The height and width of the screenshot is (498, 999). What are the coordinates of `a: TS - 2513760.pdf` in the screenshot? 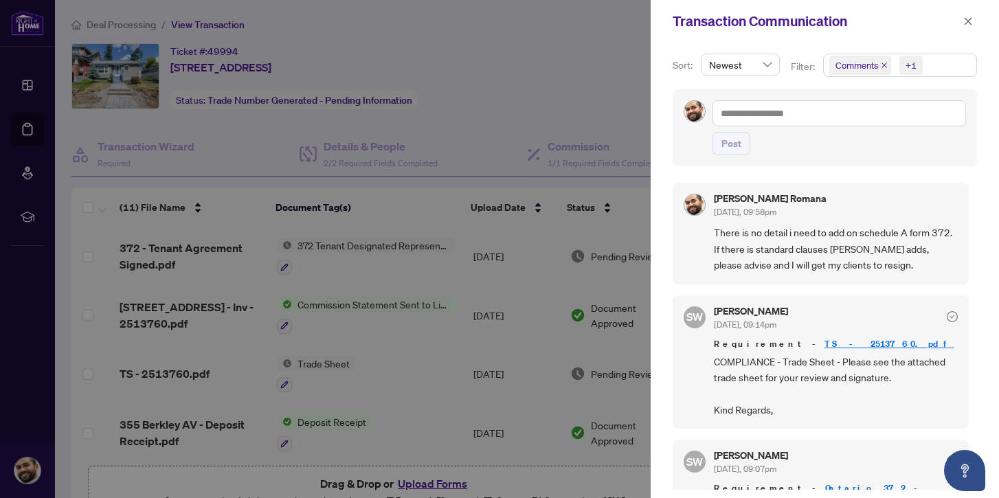 It's located at (889, 344).